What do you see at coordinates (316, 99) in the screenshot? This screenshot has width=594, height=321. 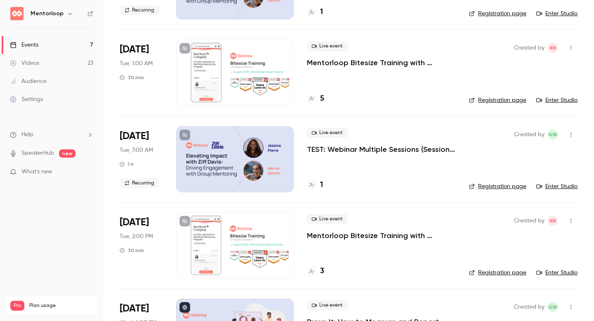 I see `a: 5` at bounding box center [316, 99].